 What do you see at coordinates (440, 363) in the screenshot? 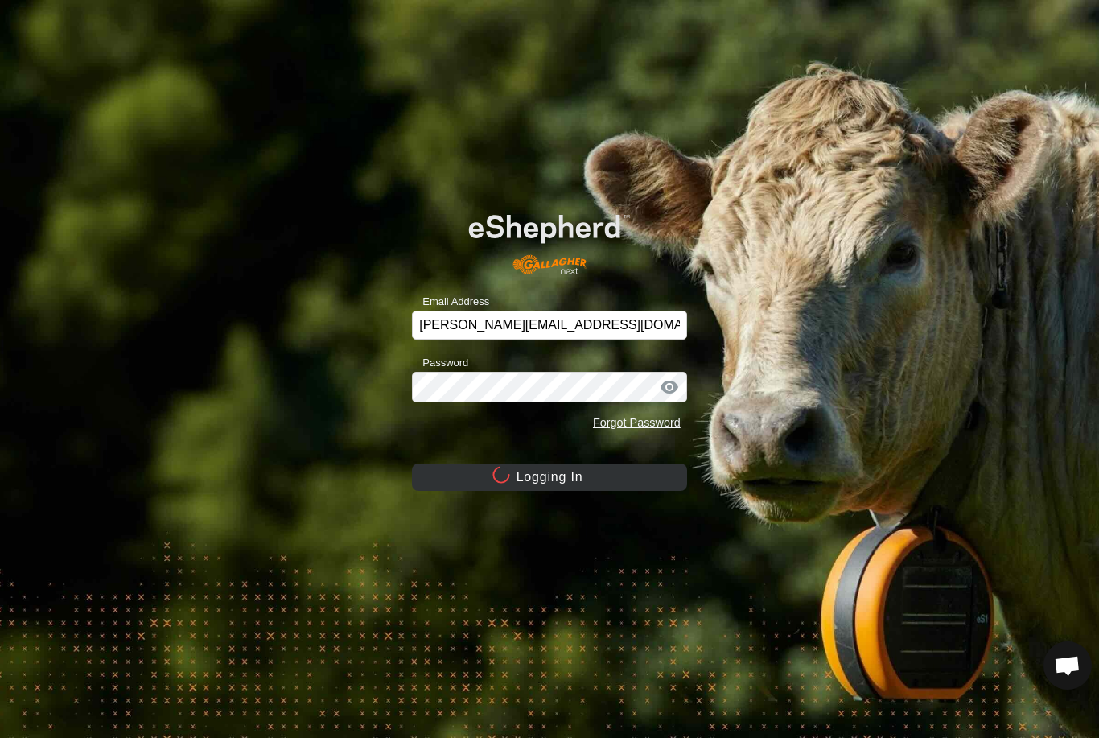
I see `label: Password` at bounding box center [440, 363].